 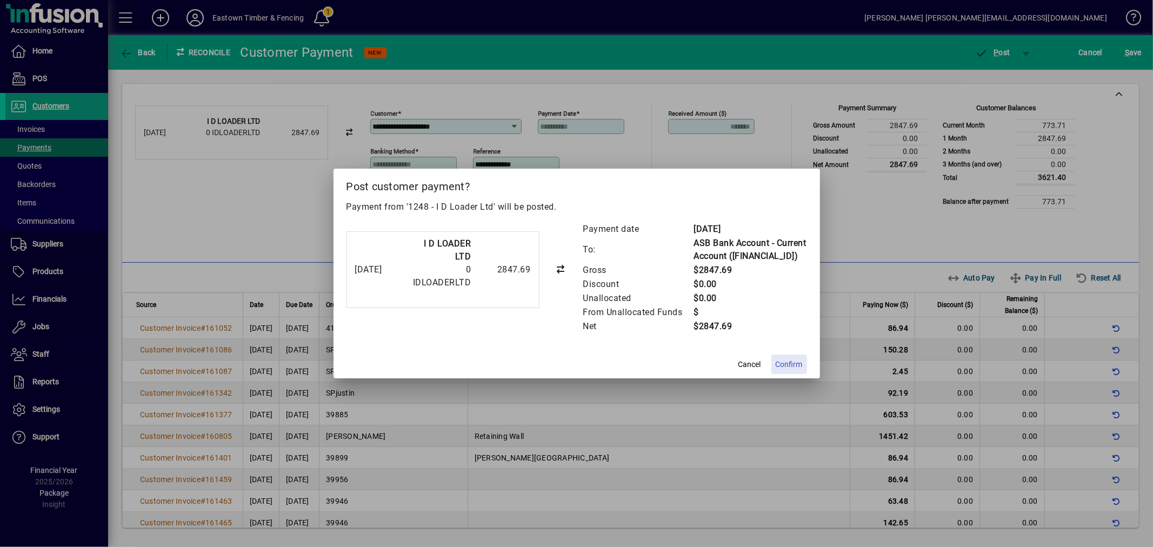 I want to click on td: To:, so click(x=638, y=250).